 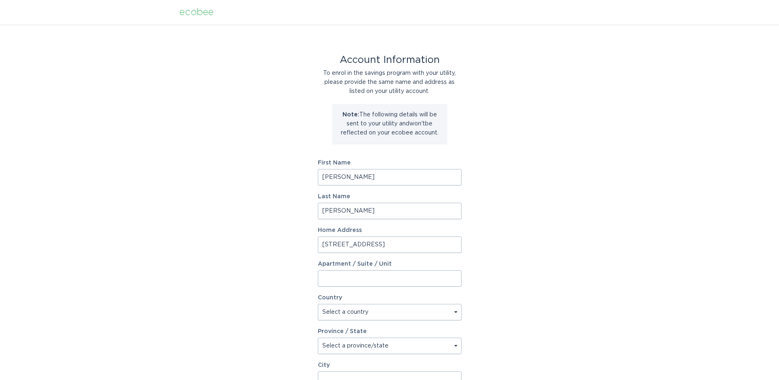 What do you see at coordinates (390, 196) in the screenshot?
I see `label: Last Name` at bounding box center [390, 196].